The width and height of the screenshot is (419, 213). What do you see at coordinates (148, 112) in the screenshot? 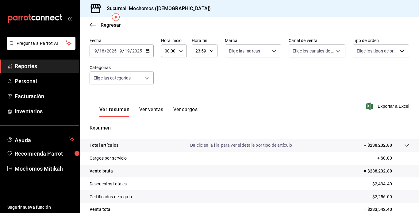
I see `div: navigation tabs` at bounding box center [148, 112].